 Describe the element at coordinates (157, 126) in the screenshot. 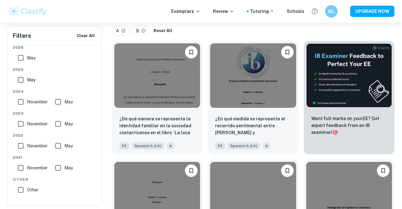

I see `p: ¿De qué manera se representa la identidad familiar en la sociedad costarricense en el libro ¨La l...` at that location.